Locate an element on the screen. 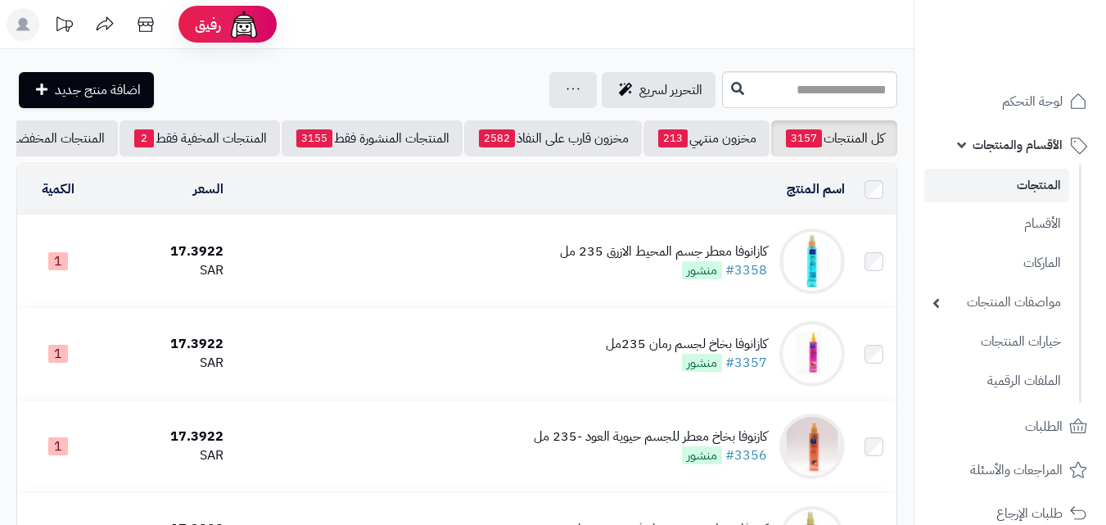 Image resolution: width=1106 pixels, height=525 pixels. a: اسم المنتج is located at coordinates (816, 189).